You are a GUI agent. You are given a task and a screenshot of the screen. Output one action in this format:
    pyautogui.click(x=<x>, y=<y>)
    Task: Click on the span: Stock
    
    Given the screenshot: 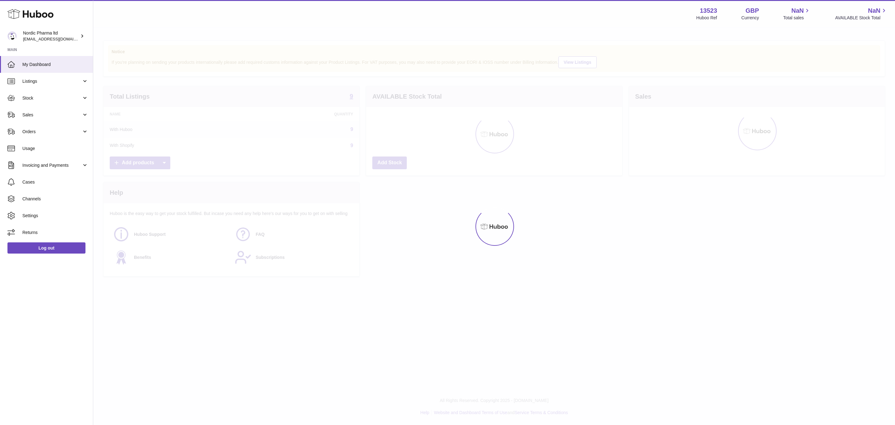 What is the action you would take?
    pyautogui.click(x=52, y=98)
    